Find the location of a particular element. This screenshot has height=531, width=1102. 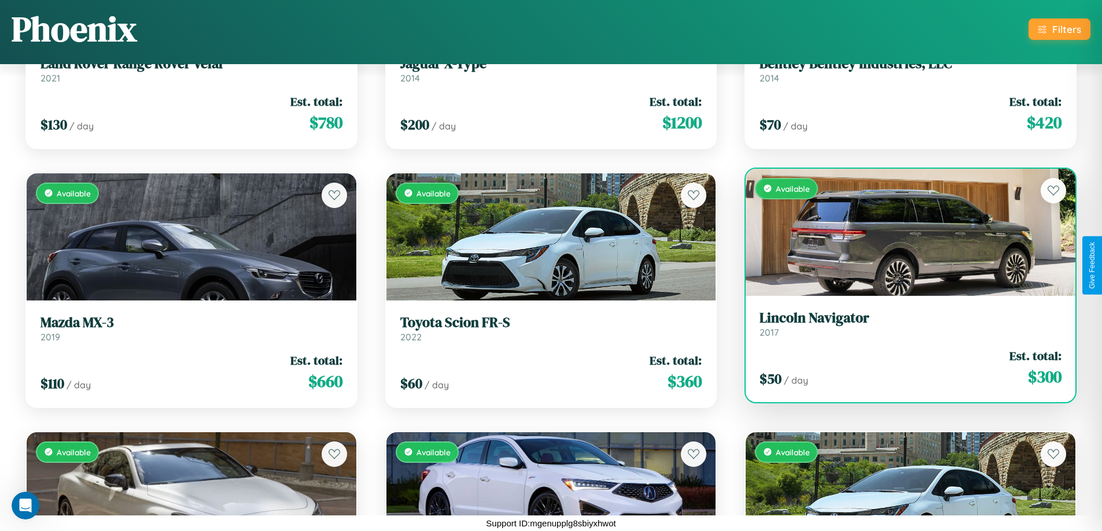

a: Toyota Scion FR-S2022 is located at coordinates (551, 328).